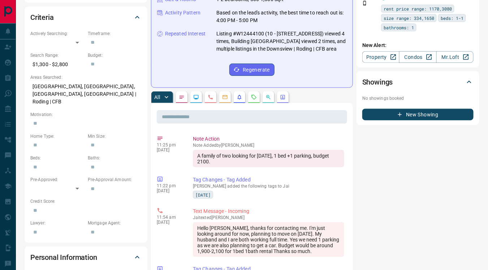  Describe the element at coordinates (57, 34) in the screenshot. I see `p: Actively Searching:` at that location.